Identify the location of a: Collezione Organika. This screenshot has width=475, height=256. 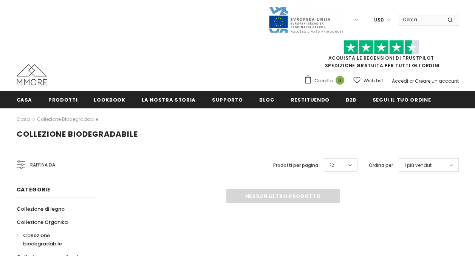
(42, 222).